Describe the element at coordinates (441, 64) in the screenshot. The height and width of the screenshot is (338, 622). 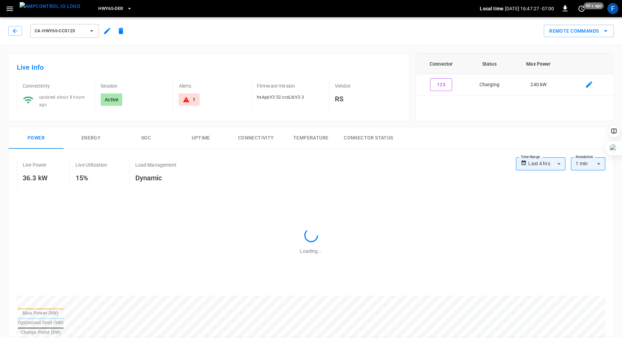
I see `th: Connector` at that location.